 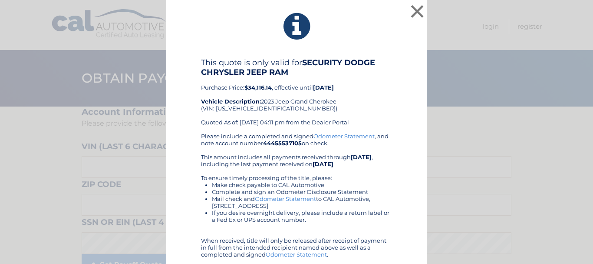 I want to click on h4: This quote is only valid for, so click(x=297, y=67).